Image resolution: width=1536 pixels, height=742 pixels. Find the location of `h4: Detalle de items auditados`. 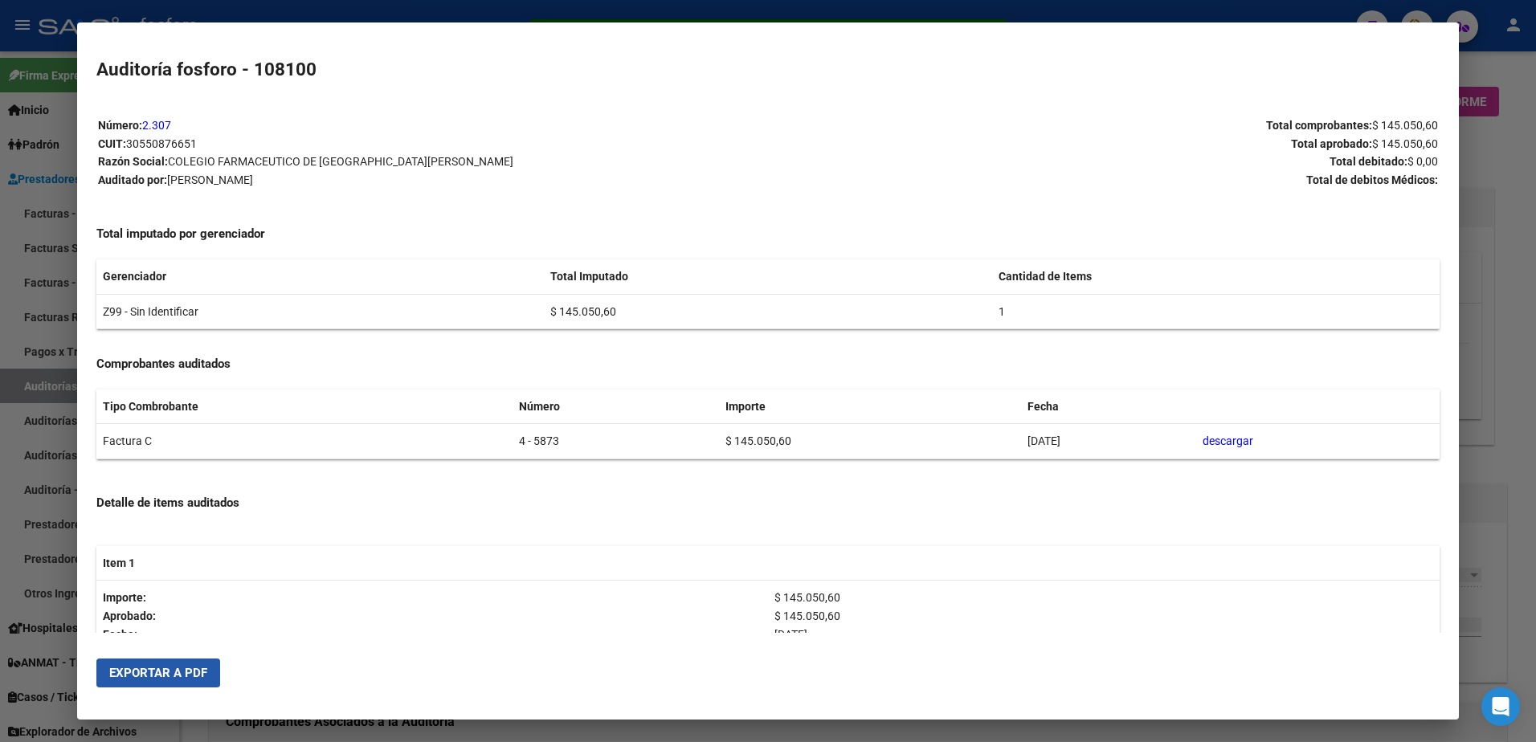

h4: Detalle de items auditados is located at coordinates (768, 503).